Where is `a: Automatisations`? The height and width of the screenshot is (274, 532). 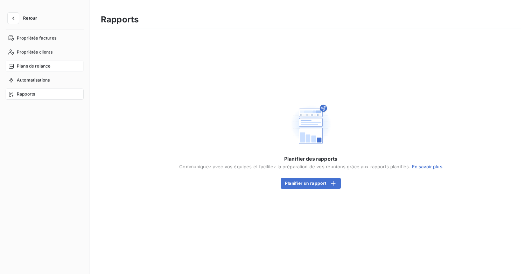
a: Automatisations is located at coordinates (44, 80).